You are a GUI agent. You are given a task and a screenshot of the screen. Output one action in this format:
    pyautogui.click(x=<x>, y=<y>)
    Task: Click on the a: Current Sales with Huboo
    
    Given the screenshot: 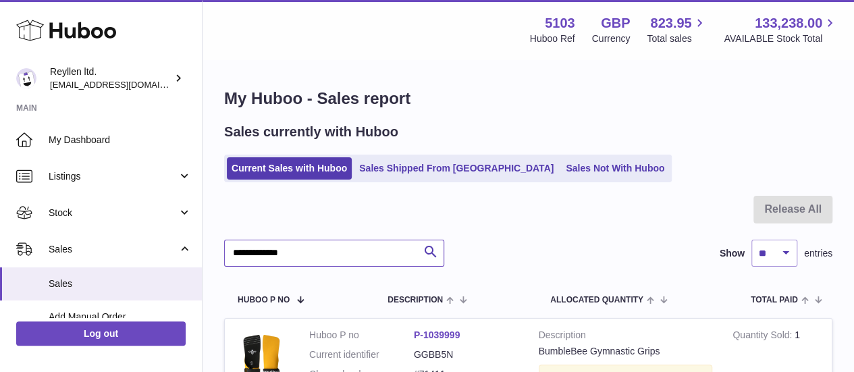 What is the action you would take?
    pyautogui.click(x=289, y=168)
    